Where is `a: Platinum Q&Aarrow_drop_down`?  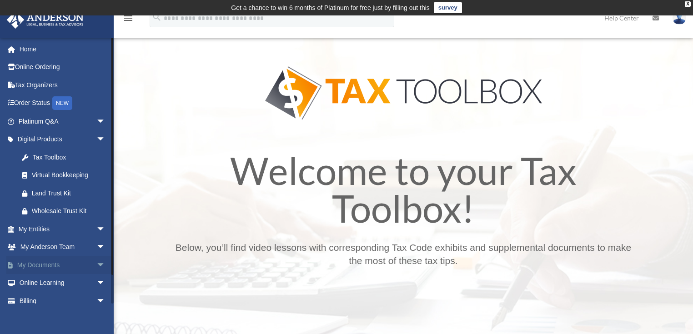
a: Platinum Q&Aarrow_drop_down is located at coordinates (63, 121).